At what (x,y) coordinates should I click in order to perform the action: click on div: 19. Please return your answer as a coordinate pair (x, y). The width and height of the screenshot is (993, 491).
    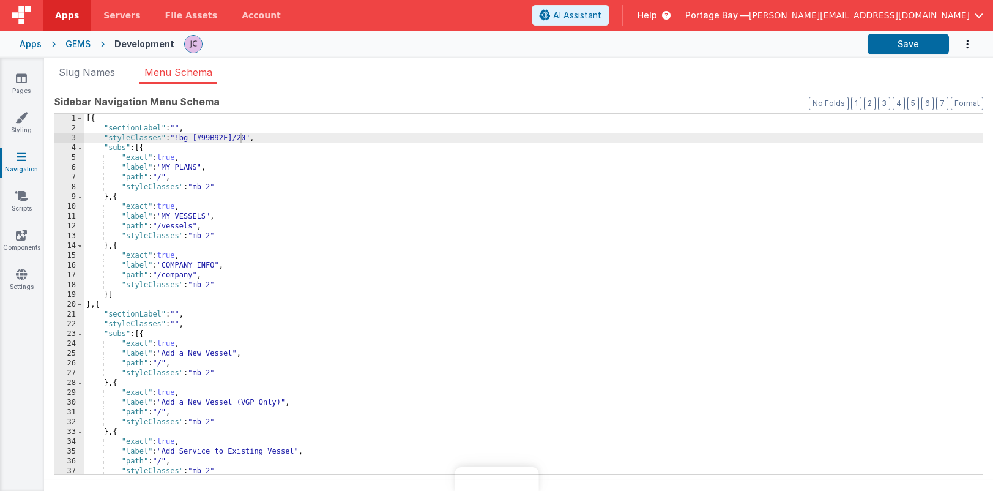
    Looking at the image, I should click on (69, 295).